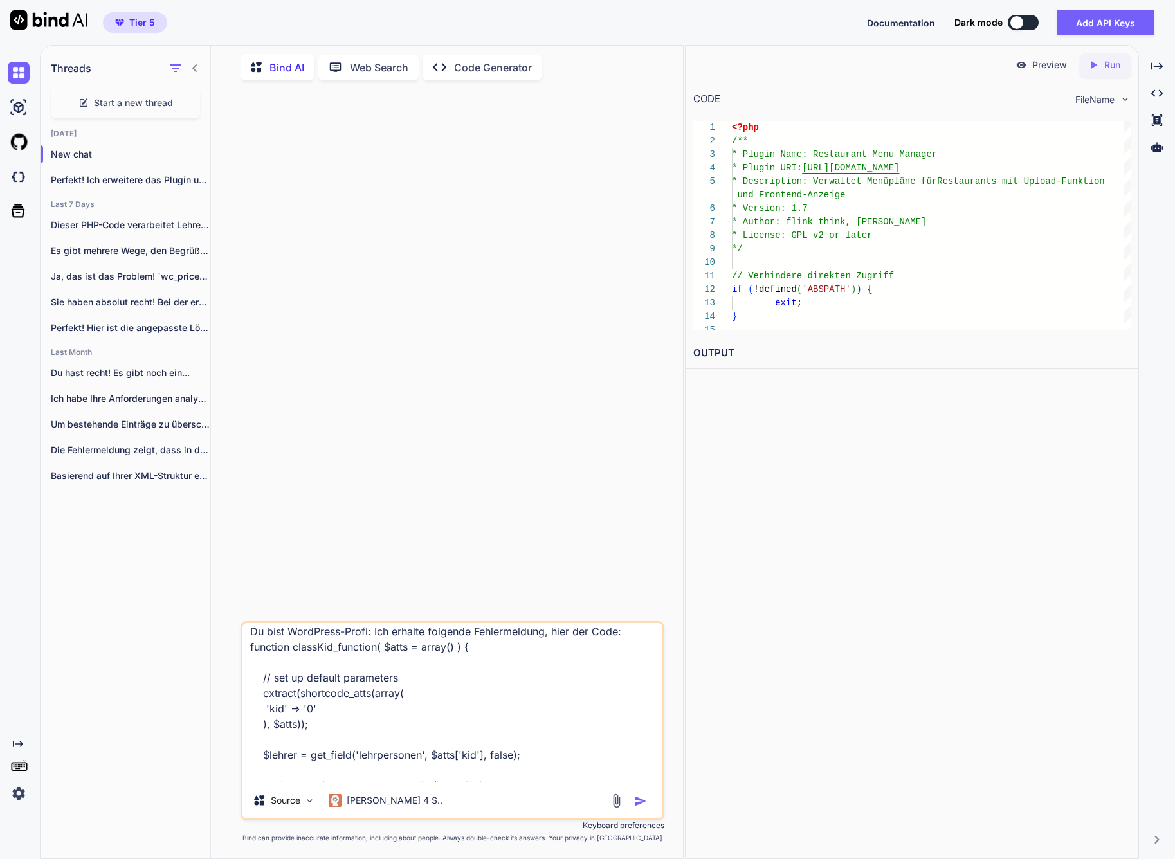 The image size is (1175, 859). I want to click on span: <?php, so click(745, 127).